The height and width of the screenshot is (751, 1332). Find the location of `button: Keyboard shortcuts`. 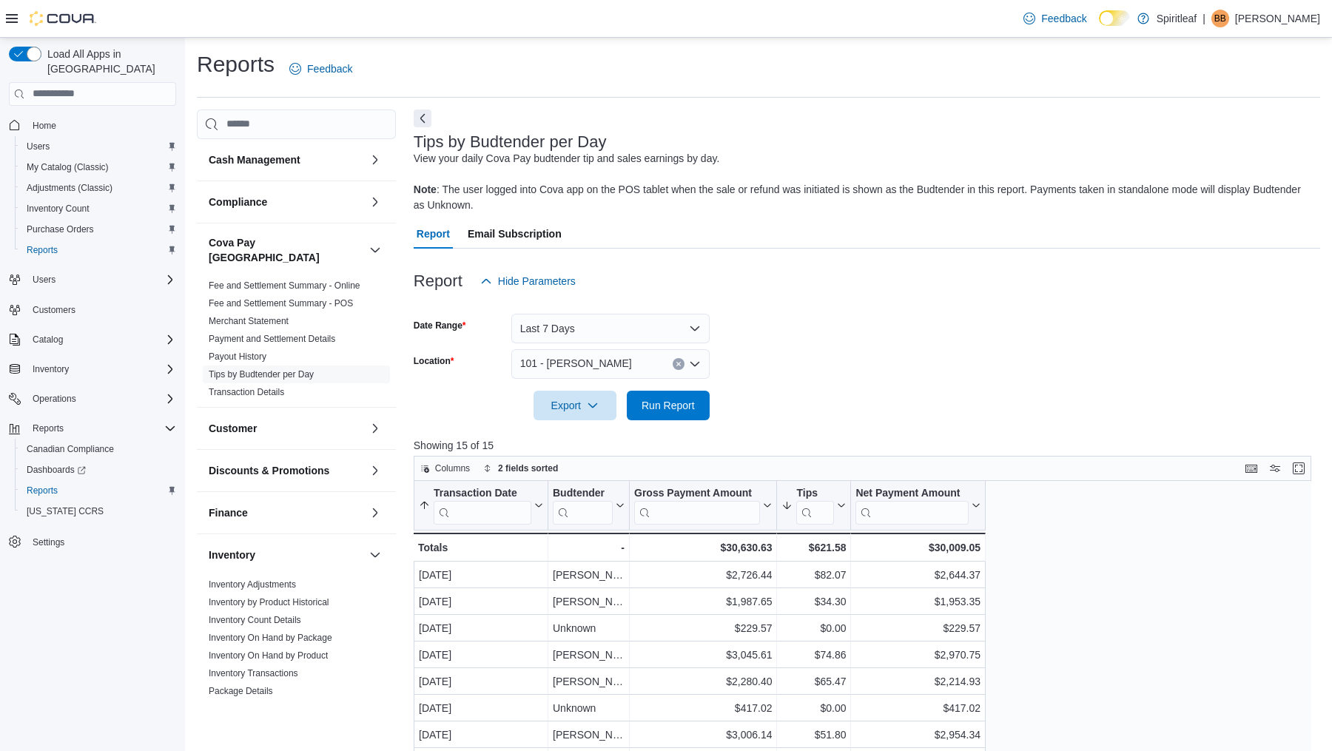

button: Keyboard shortcuts is located at coordinates (1252, 469).